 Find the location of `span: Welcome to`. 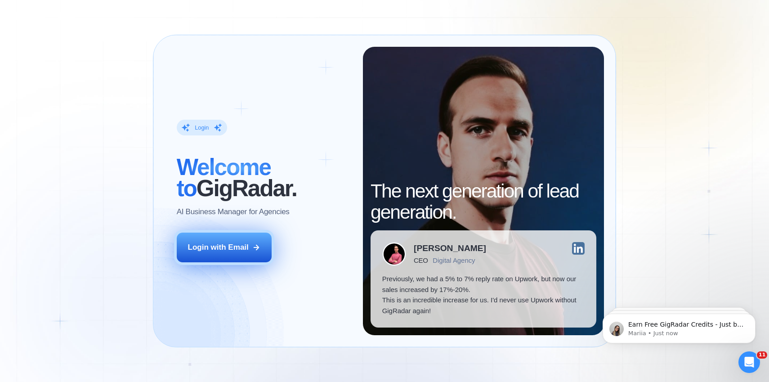

span: Welcome to is located at coordinates (223, 178).